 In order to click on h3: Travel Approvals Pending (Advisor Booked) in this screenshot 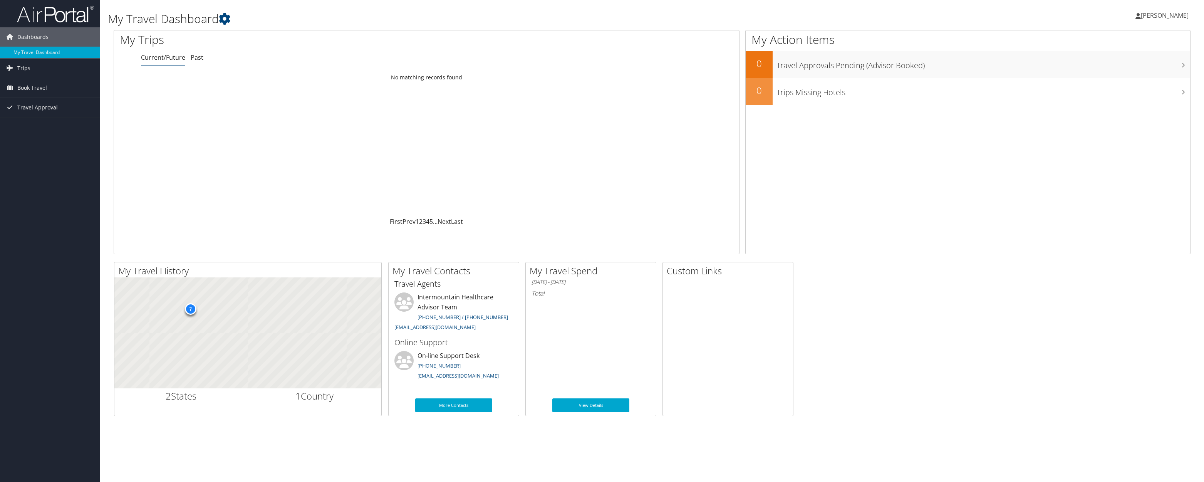, I will do `click(984, 64)`.